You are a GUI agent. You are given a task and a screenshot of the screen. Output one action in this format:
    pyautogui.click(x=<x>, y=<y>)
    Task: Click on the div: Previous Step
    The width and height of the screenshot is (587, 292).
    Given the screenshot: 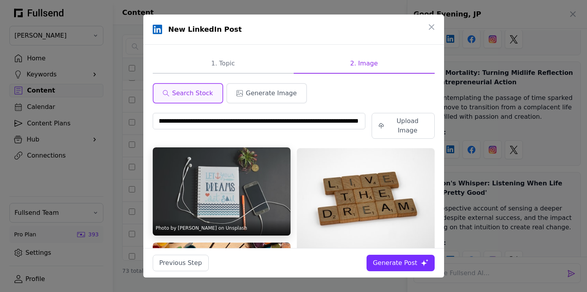 What is the action you would take?
    pyautogui.click(x=180, y=263)
    